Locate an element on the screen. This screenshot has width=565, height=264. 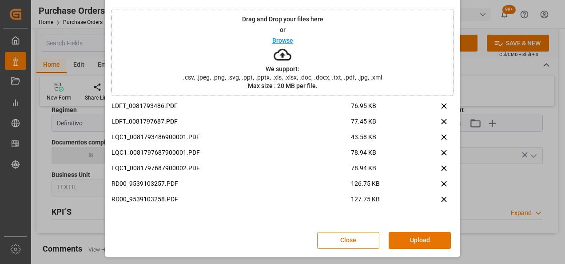
span: 127.75 KB is located at coordinates (381, 202).